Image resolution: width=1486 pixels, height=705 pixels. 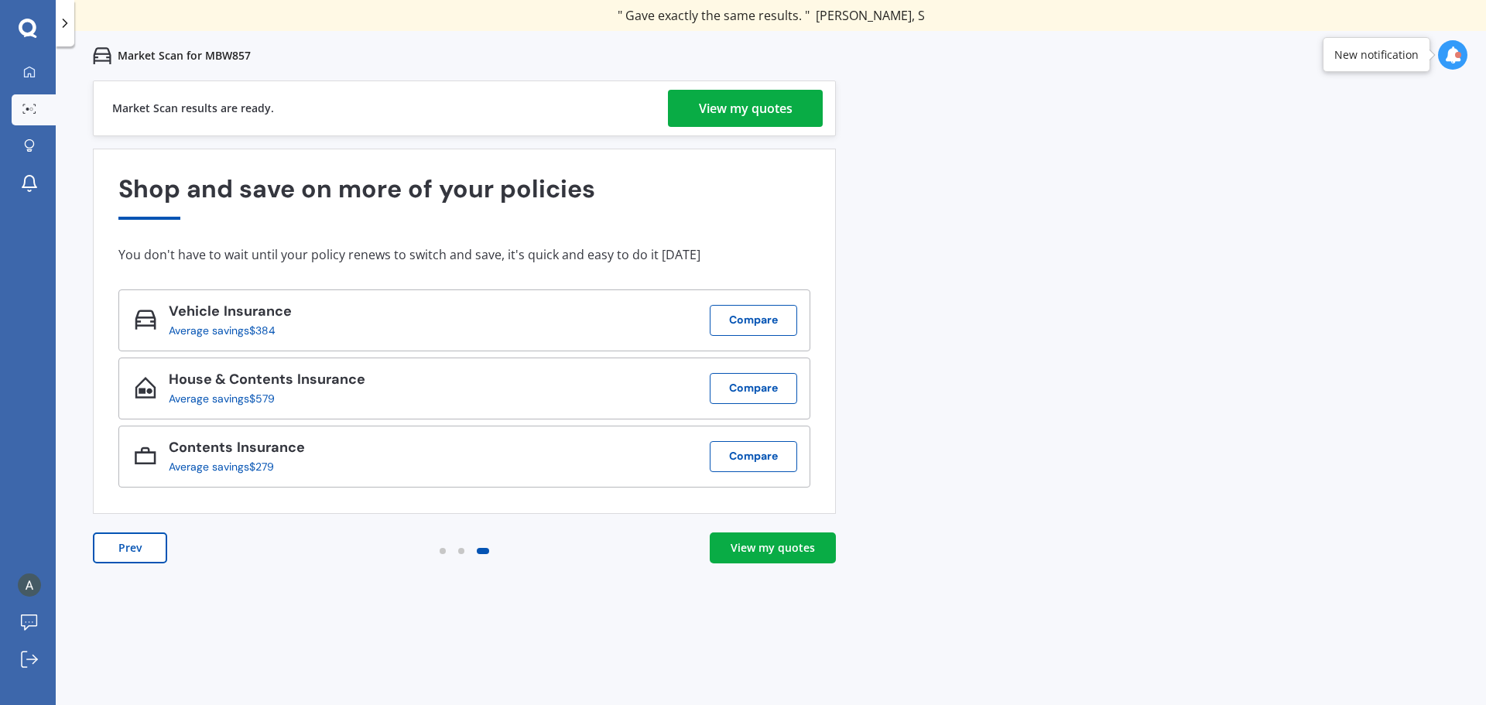 What do you see at coordinates (184, 56) in the screenshot?
I see `p: Market Scan for MBW857` at bounding box center [184, 56].